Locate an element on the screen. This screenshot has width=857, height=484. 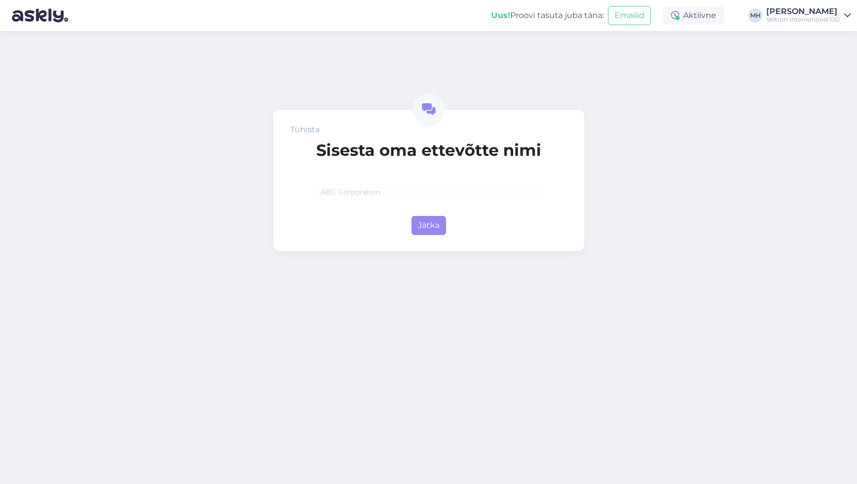
div: Tühista is located at coordinates (305, 130).